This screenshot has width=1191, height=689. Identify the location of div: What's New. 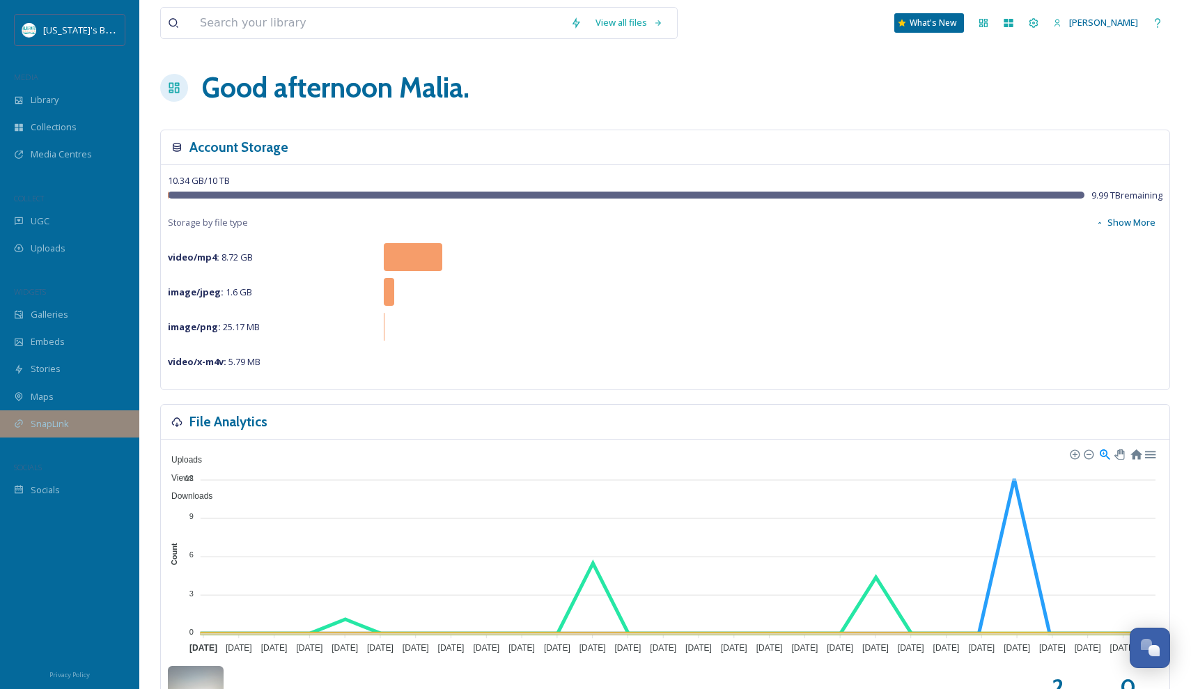
(929, 23).